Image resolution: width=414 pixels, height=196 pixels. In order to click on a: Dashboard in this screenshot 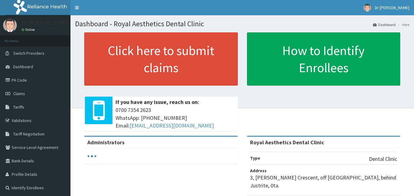, I will do `click(384, 25)`.